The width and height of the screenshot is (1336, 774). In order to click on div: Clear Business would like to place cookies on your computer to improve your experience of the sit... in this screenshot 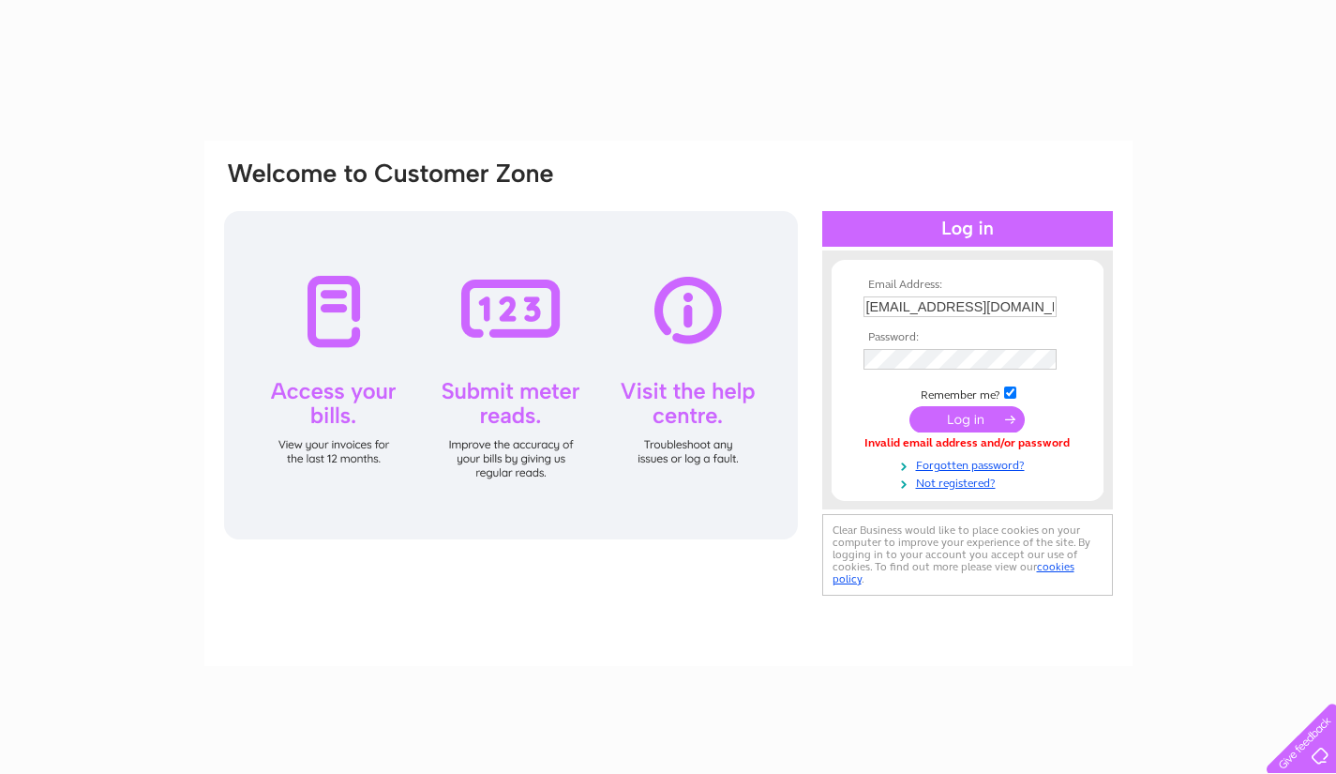, I will do `click(968, 554)`.